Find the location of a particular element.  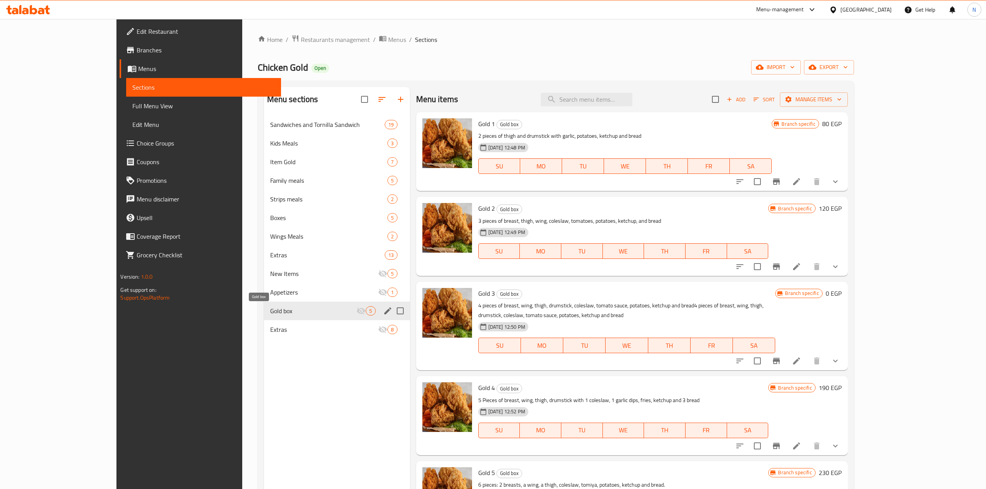

a: Menus is located at coordinates (392, 40).